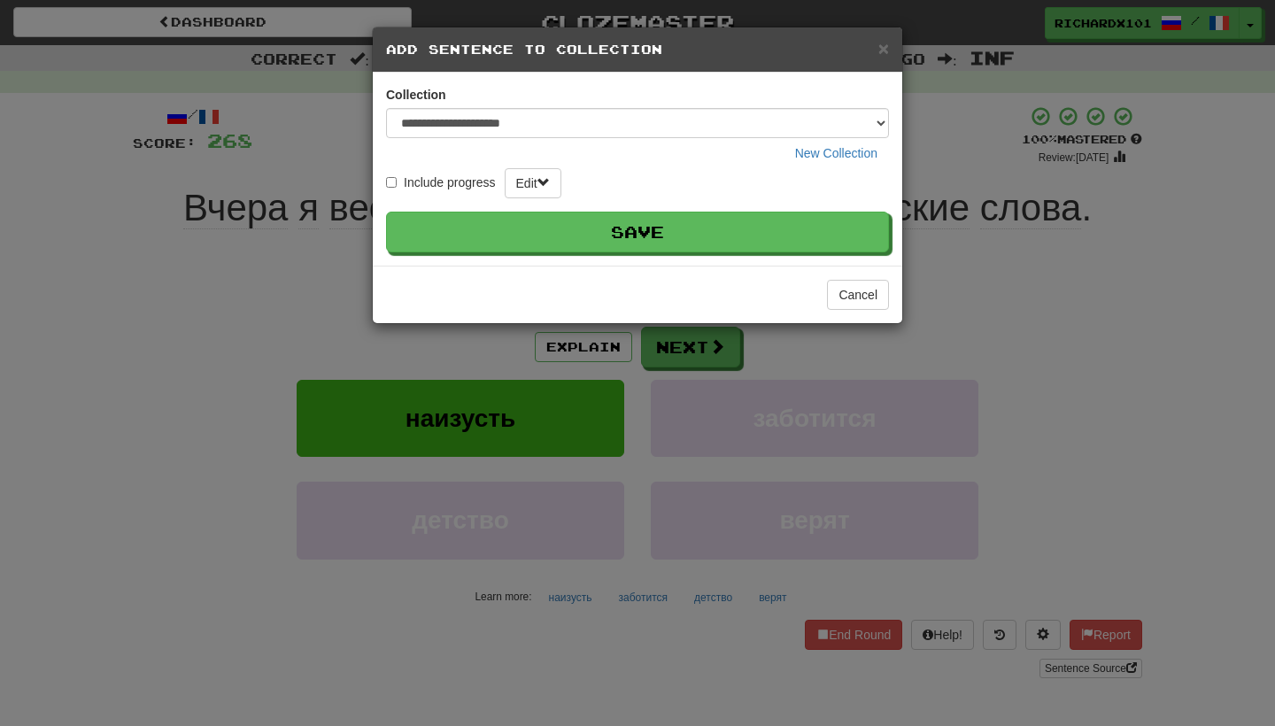 The image size is (1275, 726). Describe the element at coordinates (858, 295) in the screenshot. I see `button: Cancel` at that location.